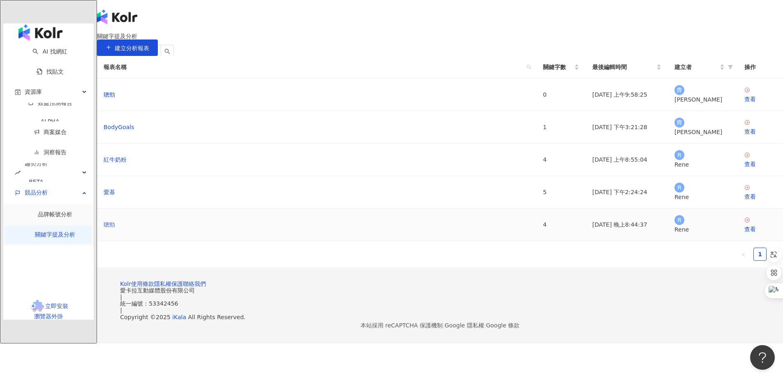 This screenshot has height=378, width=783. What do you see at coordinates (115, 159) in the screenshot?
I see `a: 紅牛奶粉` at bounding box center [115, 159].